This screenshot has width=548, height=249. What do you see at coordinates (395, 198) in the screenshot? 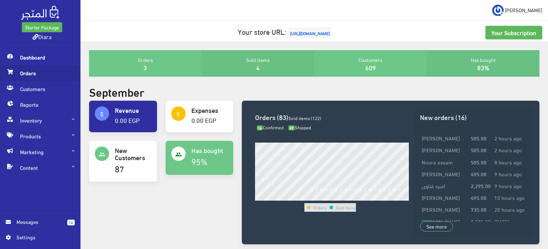
I see `div: 28` at bounding box center [395, 198].